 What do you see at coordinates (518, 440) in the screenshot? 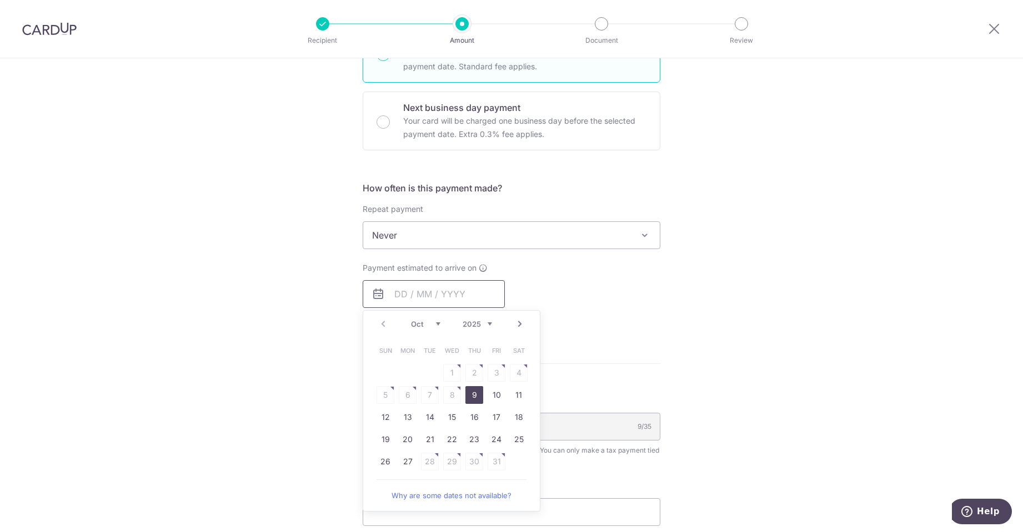
I see `a: 25` at bounding box center [518, 440].